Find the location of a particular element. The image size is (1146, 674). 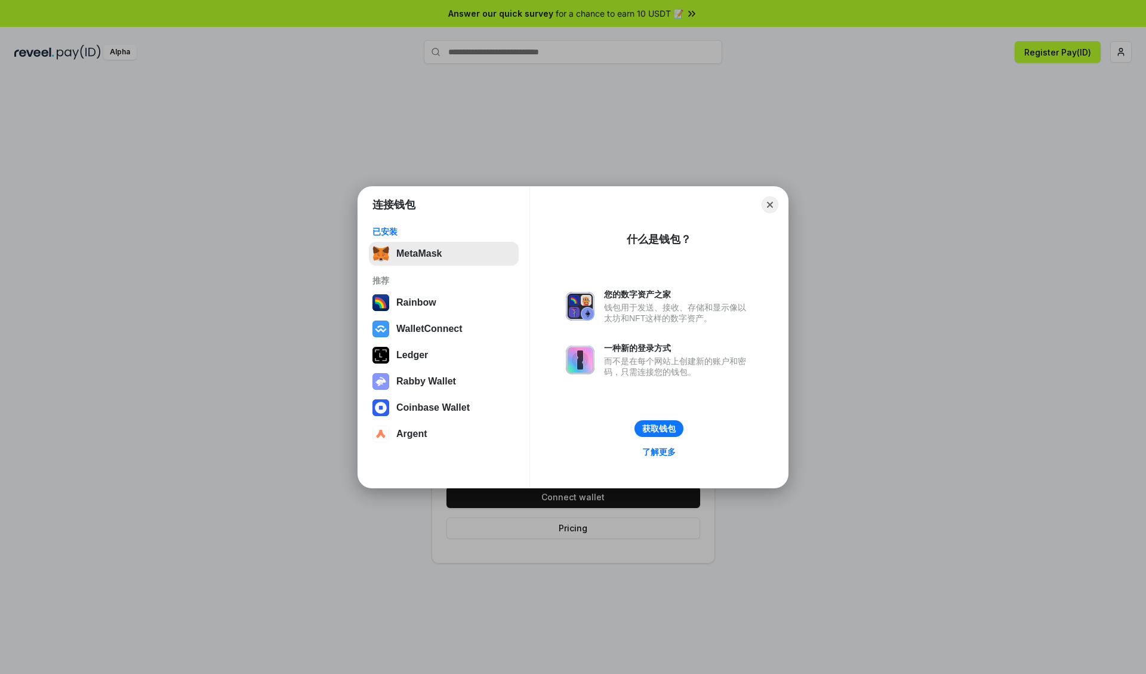

button: Coinbase Wallet is located at coordinates (444, 408).